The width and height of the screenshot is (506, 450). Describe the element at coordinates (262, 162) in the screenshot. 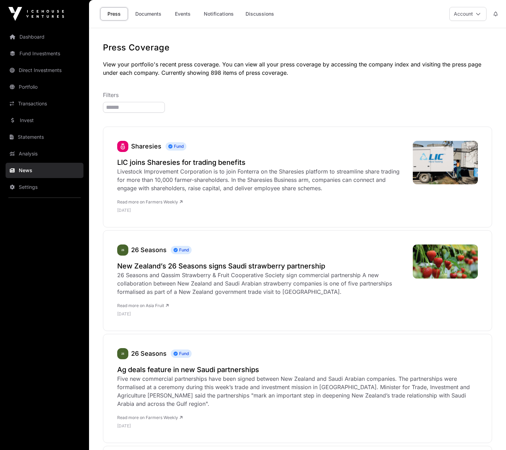

I see `h2: LIC joins Sharesies for trading benefits` at that location.